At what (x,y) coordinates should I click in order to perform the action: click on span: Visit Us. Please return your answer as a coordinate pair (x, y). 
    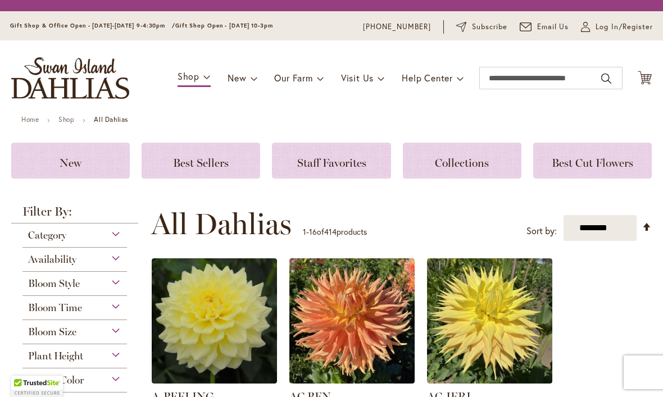
    Looking at the image, I should click on (357, 78).